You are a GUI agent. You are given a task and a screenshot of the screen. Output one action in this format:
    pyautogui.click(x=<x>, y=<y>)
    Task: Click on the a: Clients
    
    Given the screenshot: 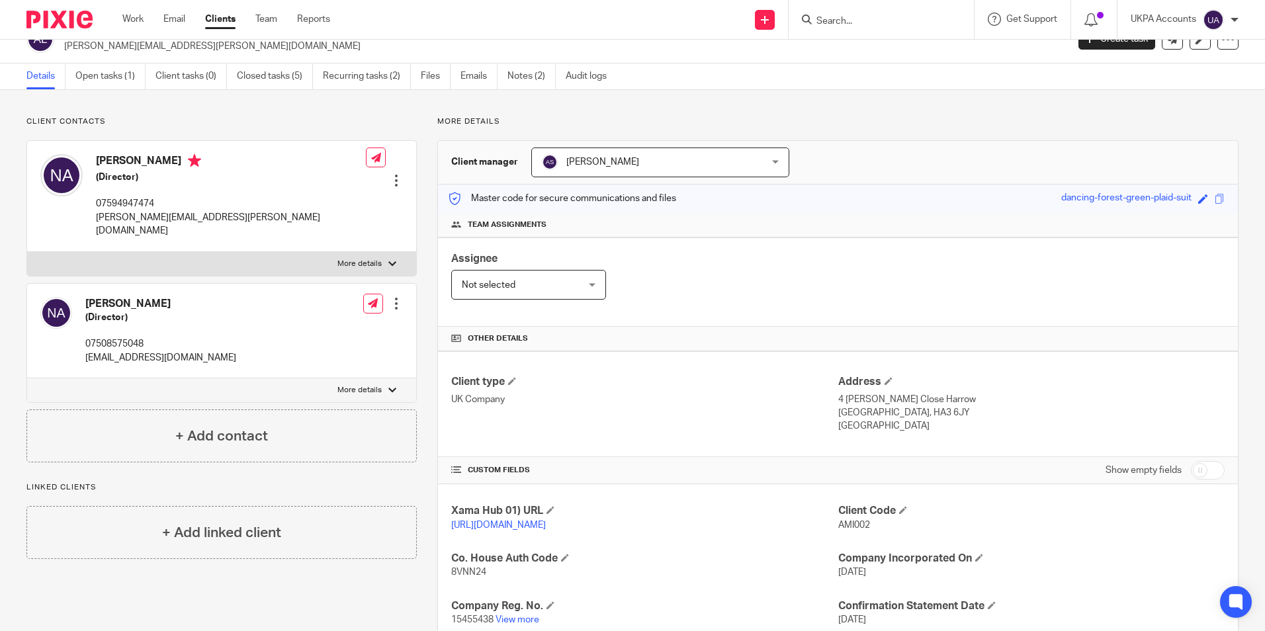 What is the action you would take?
    pyautogui.click(x=220, y=19)
    